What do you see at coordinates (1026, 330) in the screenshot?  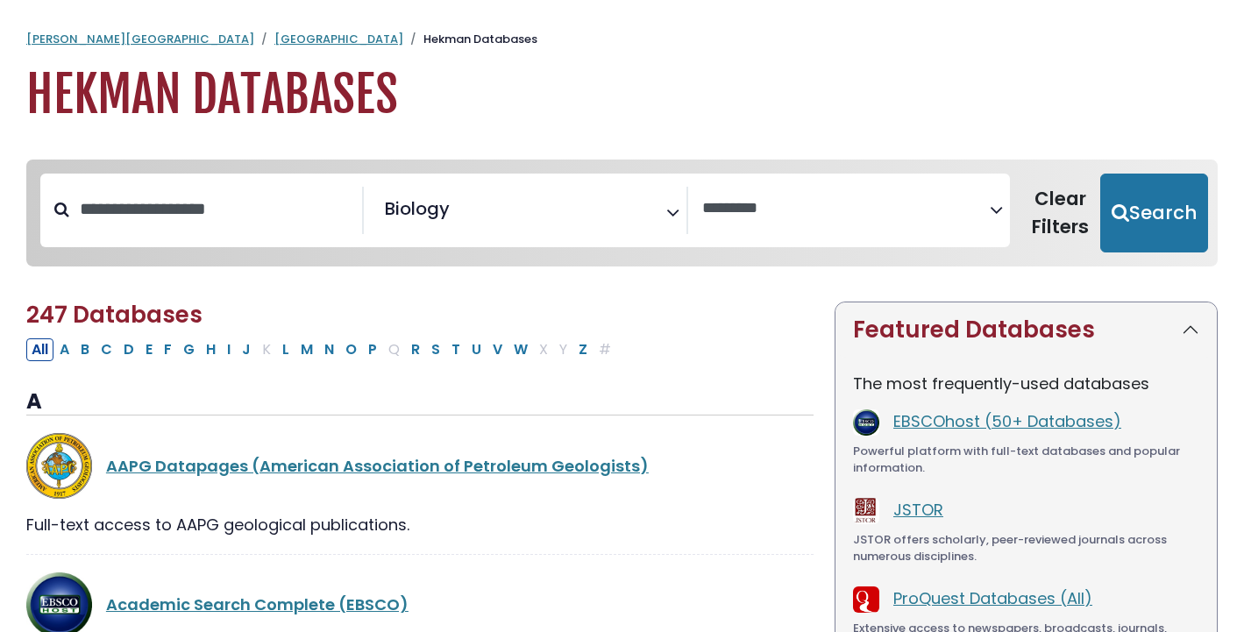 I see `button: Featured Databases` at bounding box center [1026, 330].